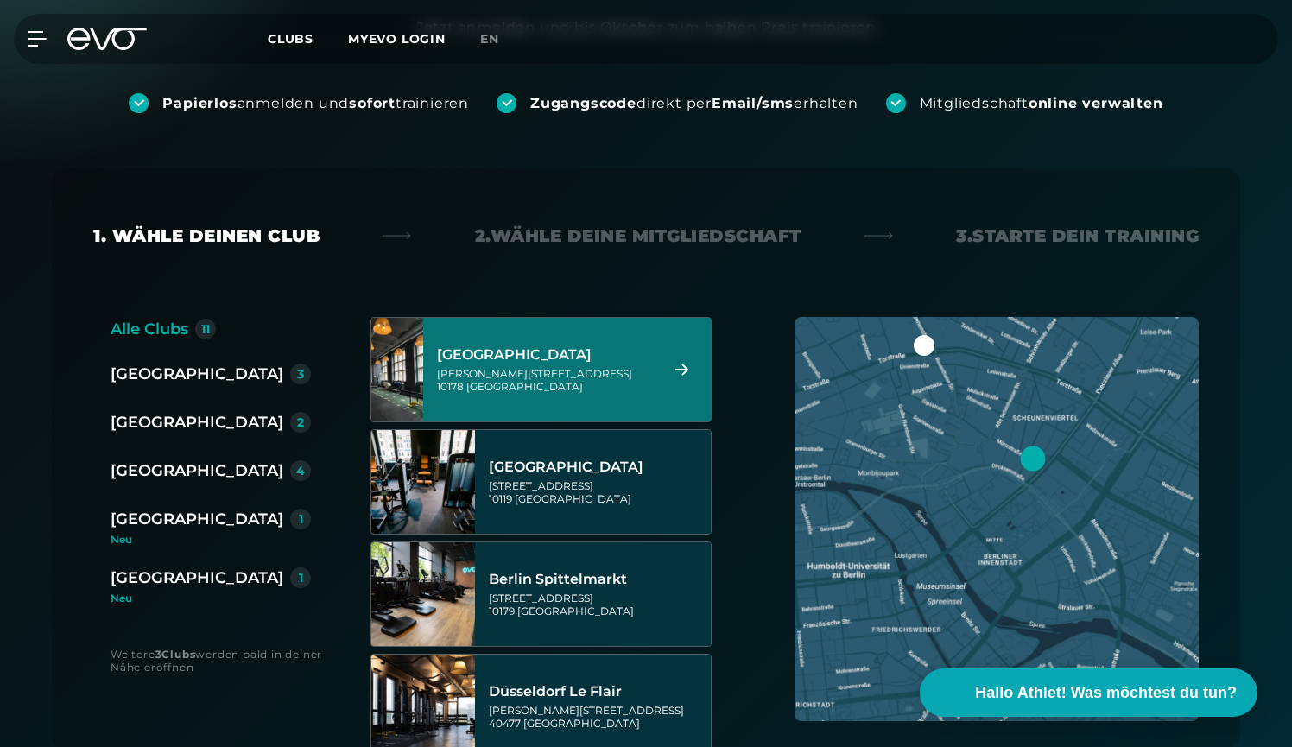 The height and width of the screenshot is (747, 1292). I want to click on img: map, so click(997, 519).